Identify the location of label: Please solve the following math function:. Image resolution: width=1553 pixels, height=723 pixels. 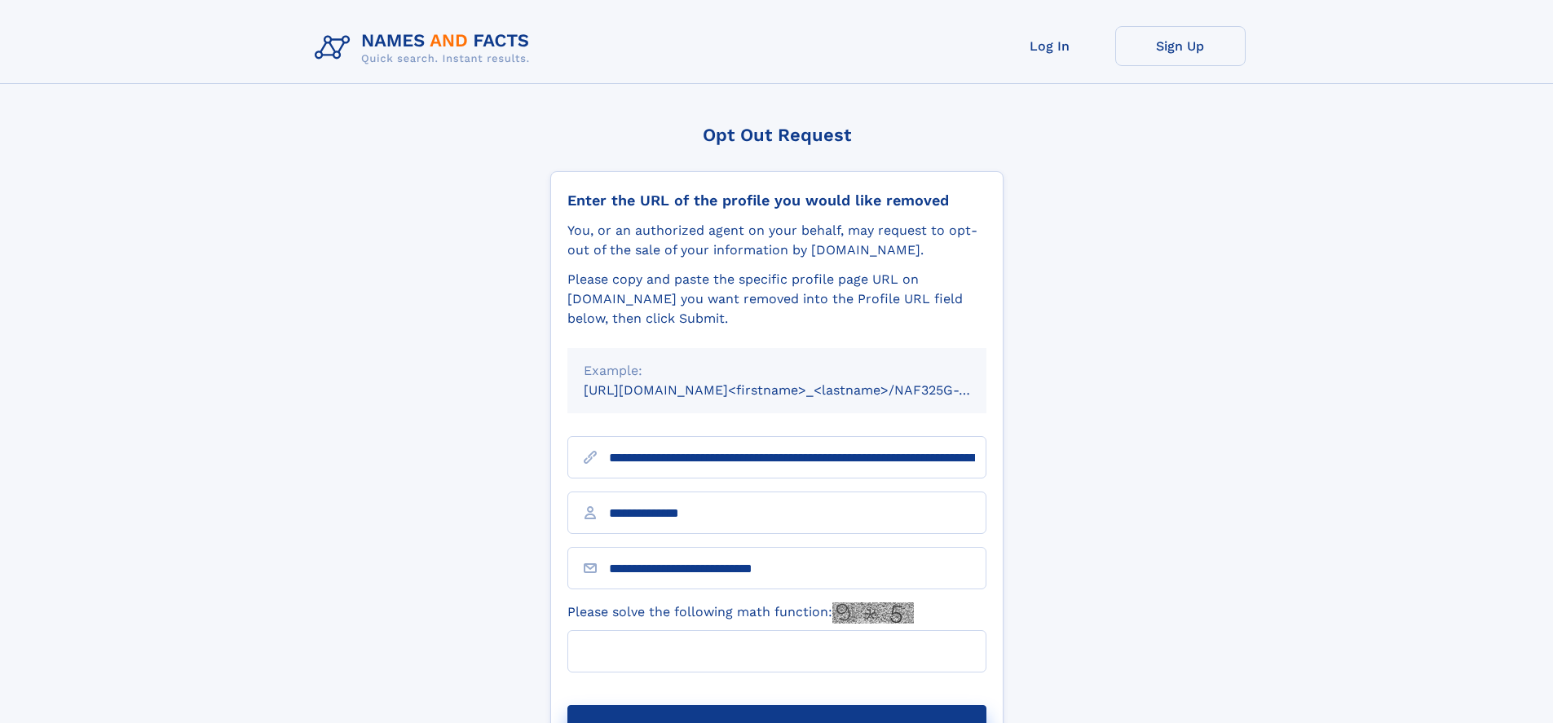
(740, 613).